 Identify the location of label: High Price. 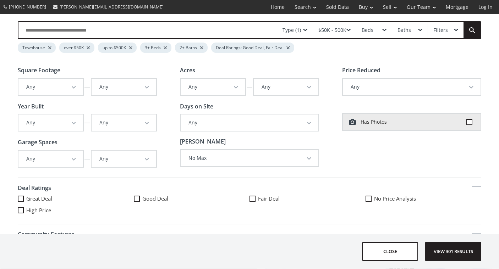
(76, 210).